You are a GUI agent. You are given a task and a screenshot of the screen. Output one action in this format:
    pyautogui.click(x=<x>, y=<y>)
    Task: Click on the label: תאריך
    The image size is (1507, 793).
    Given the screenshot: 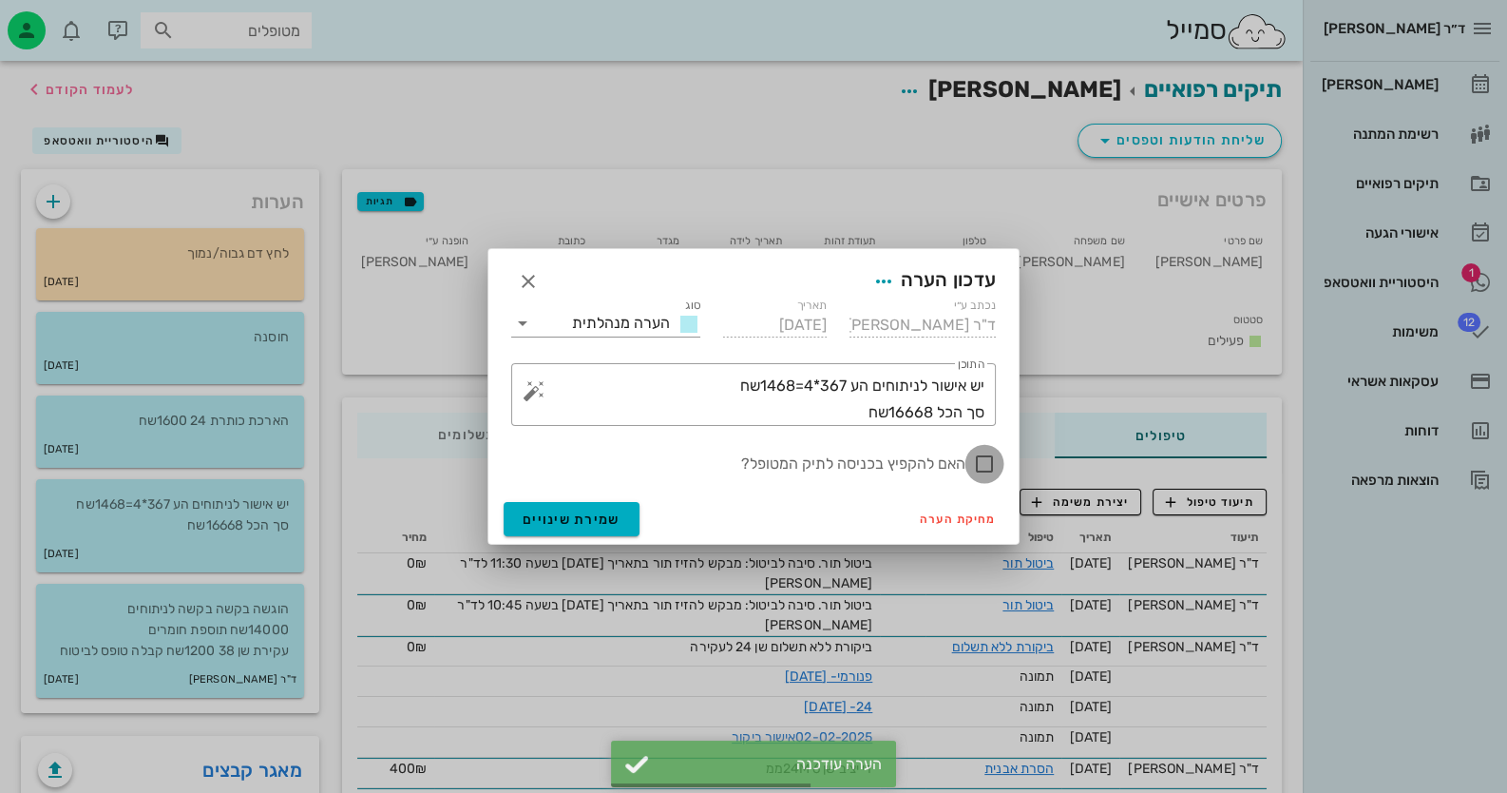 What is the action you would take?
    pyautogui.click(x=813, y=305)
    